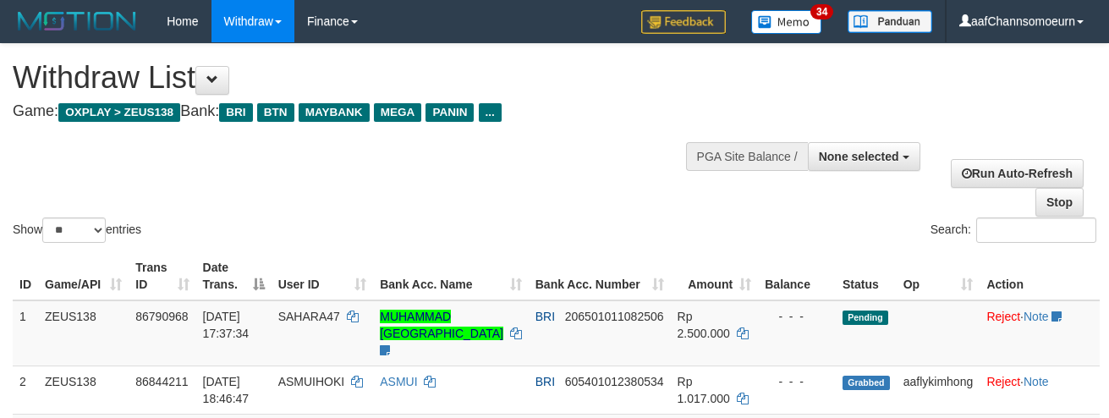  I want to click on th: Trans ID: activate to sort column ascending, so click(162, 276).